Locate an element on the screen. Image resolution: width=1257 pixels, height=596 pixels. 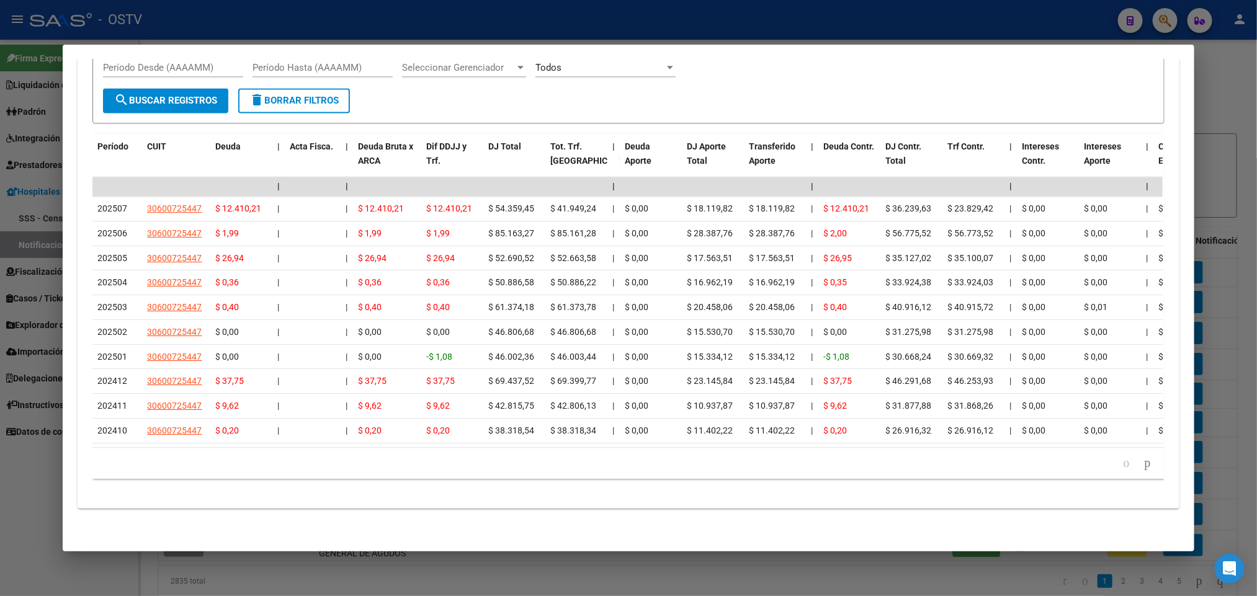
span: $ 61.373,78 is located at coordinates (573, 307).